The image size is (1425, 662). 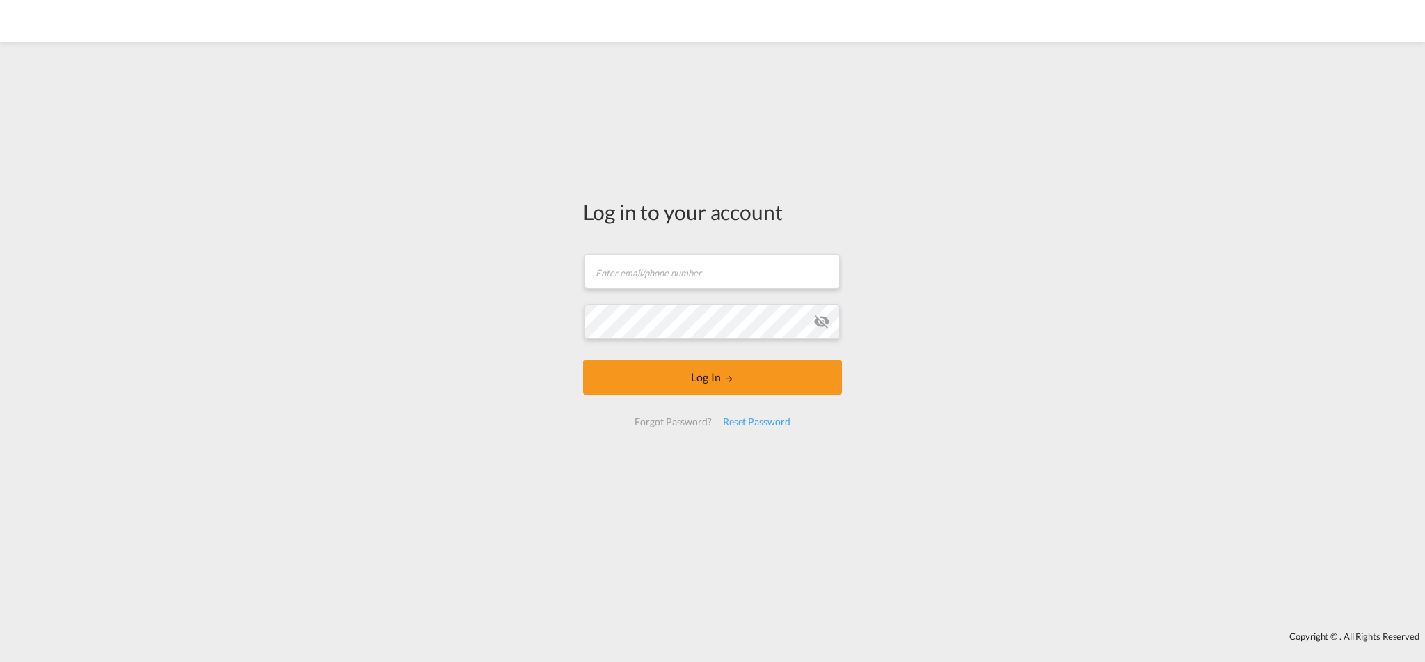 I want to click on div: Forgot Password?, so click(x=673, y=422).